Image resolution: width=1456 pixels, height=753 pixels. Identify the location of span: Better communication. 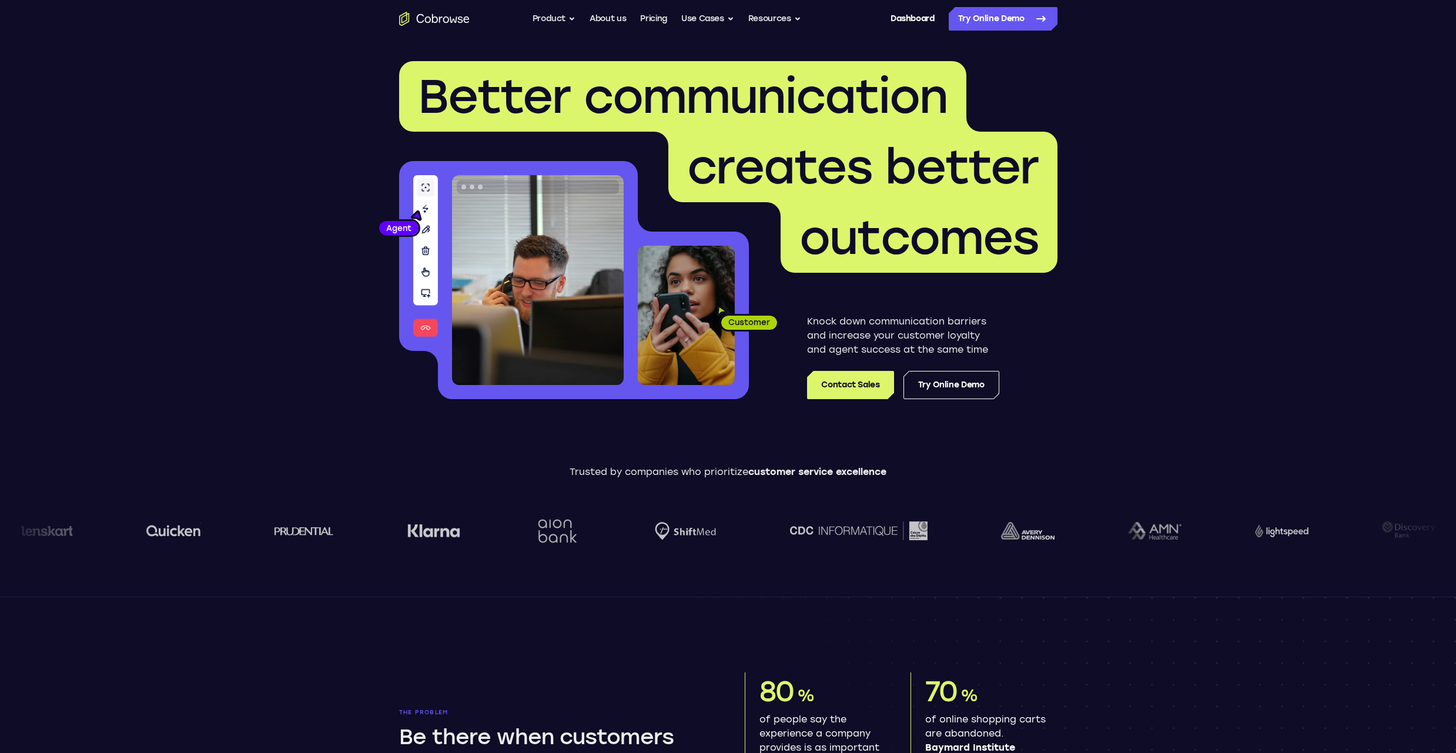
(683, 96).